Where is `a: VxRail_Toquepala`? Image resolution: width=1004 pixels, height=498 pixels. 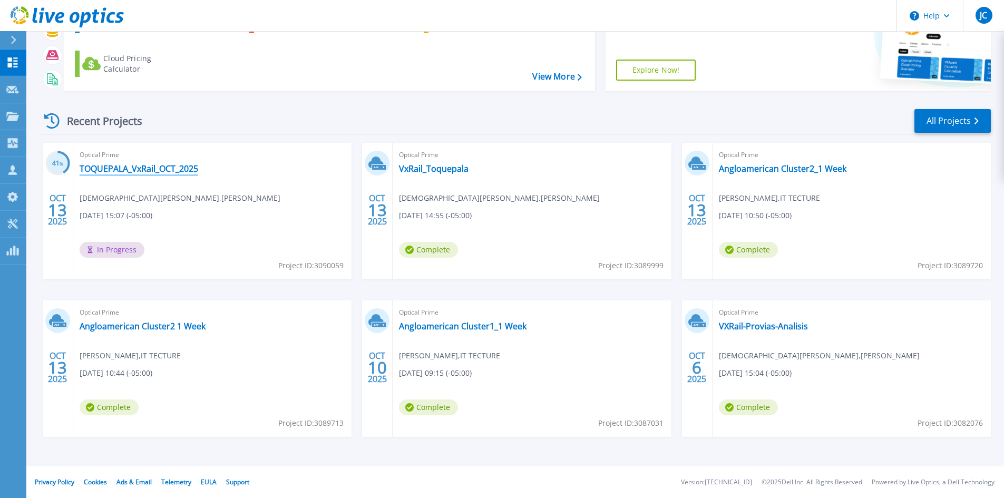 a: VxRail_Toquepala is located at coordinates (434, 169).